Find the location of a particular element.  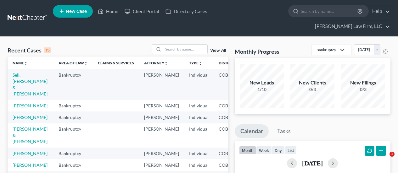

div: 15 is located at coordinates (47, 50).